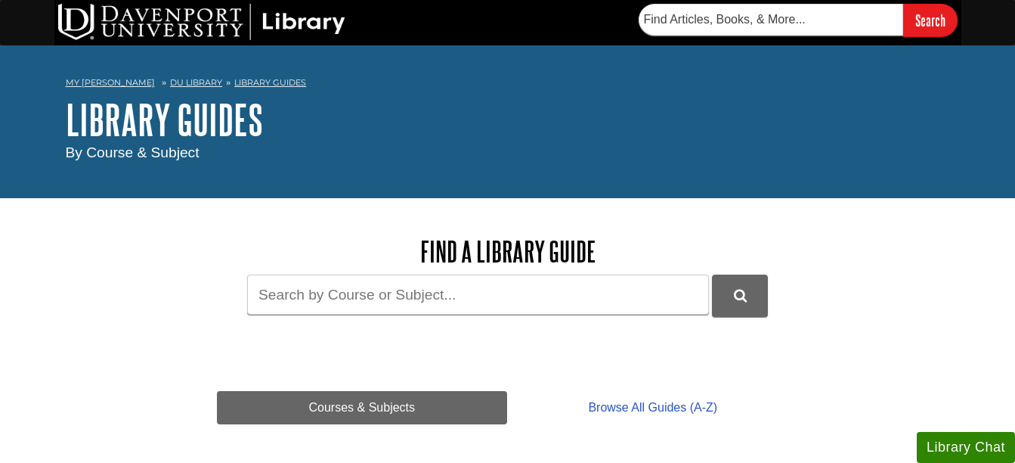  I want to click on input: Find Articles, Books, & More..., so click(771, 20).